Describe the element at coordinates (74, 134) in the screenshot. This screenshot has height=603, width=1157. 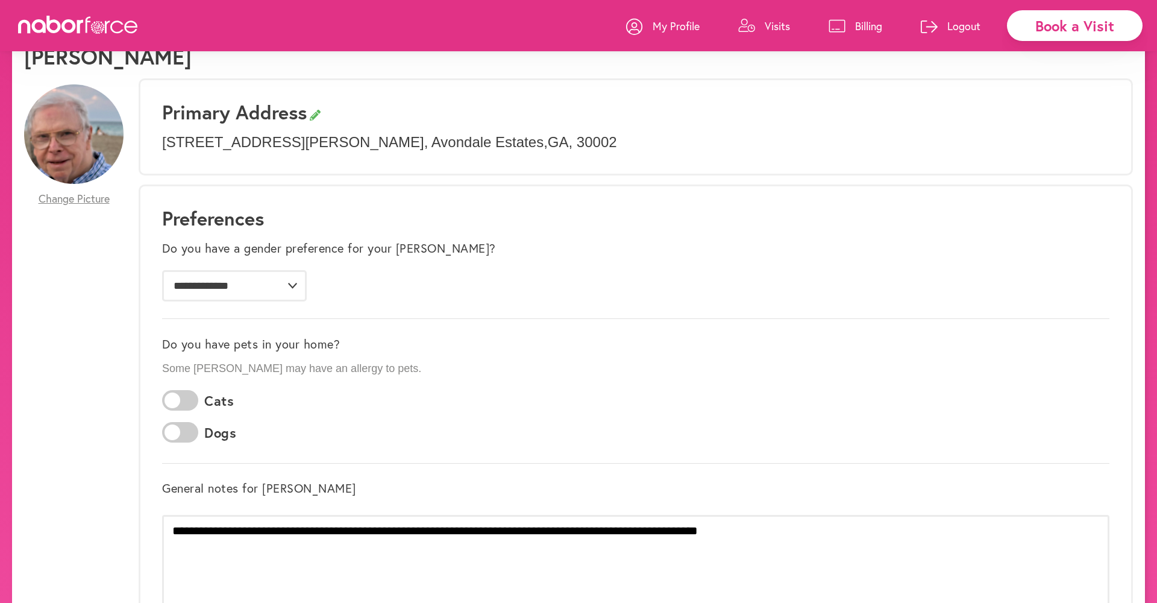
I see `img: TZ3nnTdGRxeLi7h87W0o` at that location.